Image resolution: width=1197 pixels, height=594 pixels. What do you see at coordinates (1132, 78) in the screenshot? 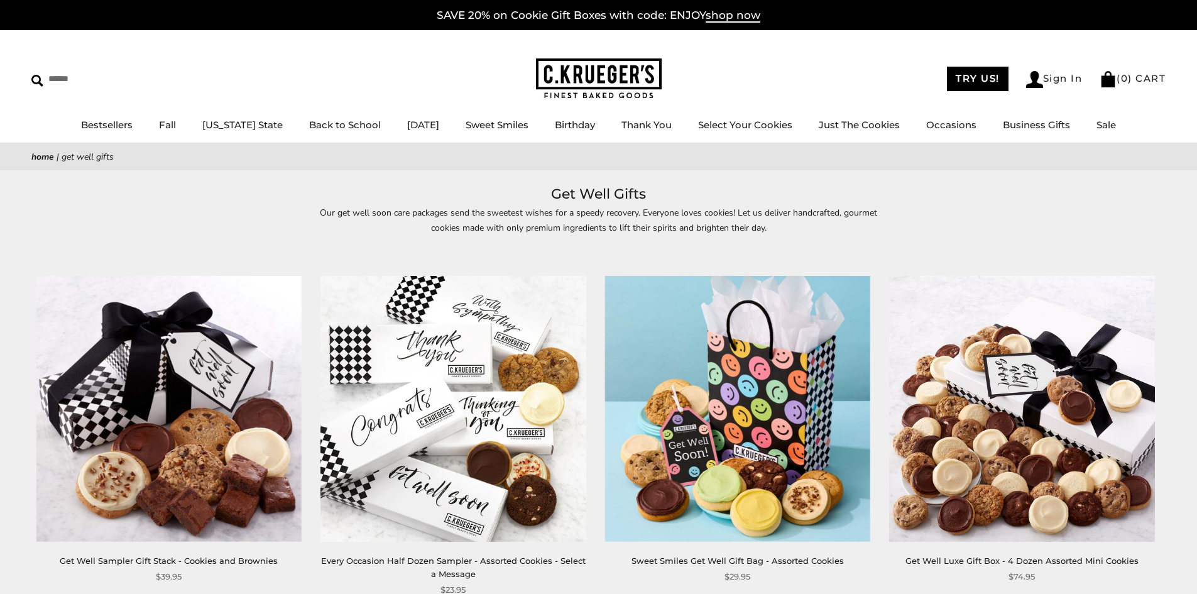
I see `a: (0) CART` at bounding box center [1132, 78].